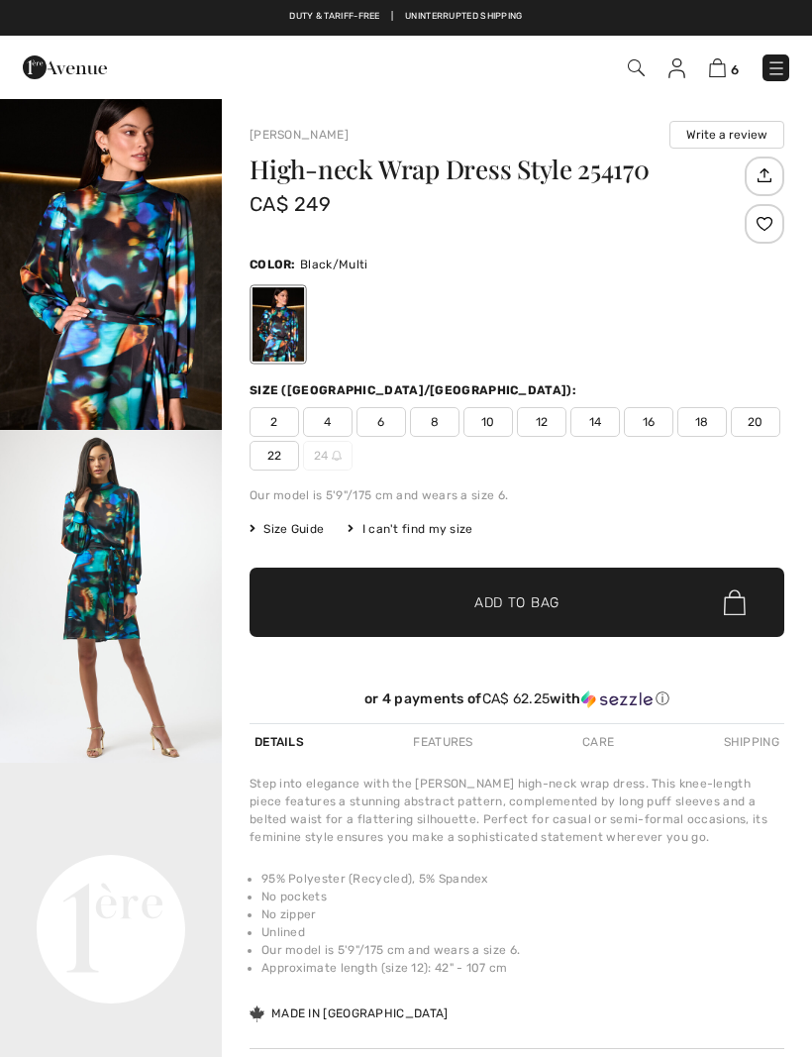  I want to click on span: 16, so click(649, 422).